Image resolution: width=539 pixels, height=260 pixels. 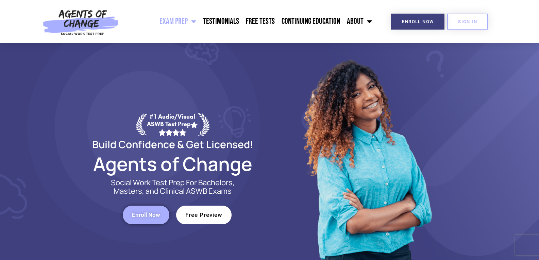 I want to click on a: Free Preview, so click(x=204, y=215).